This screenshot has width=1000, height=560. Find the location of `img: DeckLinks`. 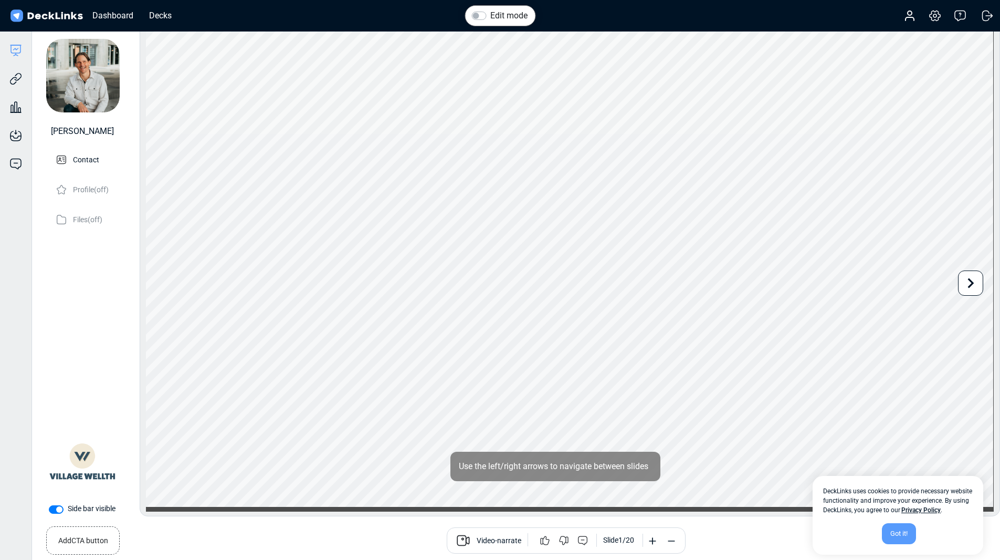

img: DeckLinks is located at coordinates (46, 16).